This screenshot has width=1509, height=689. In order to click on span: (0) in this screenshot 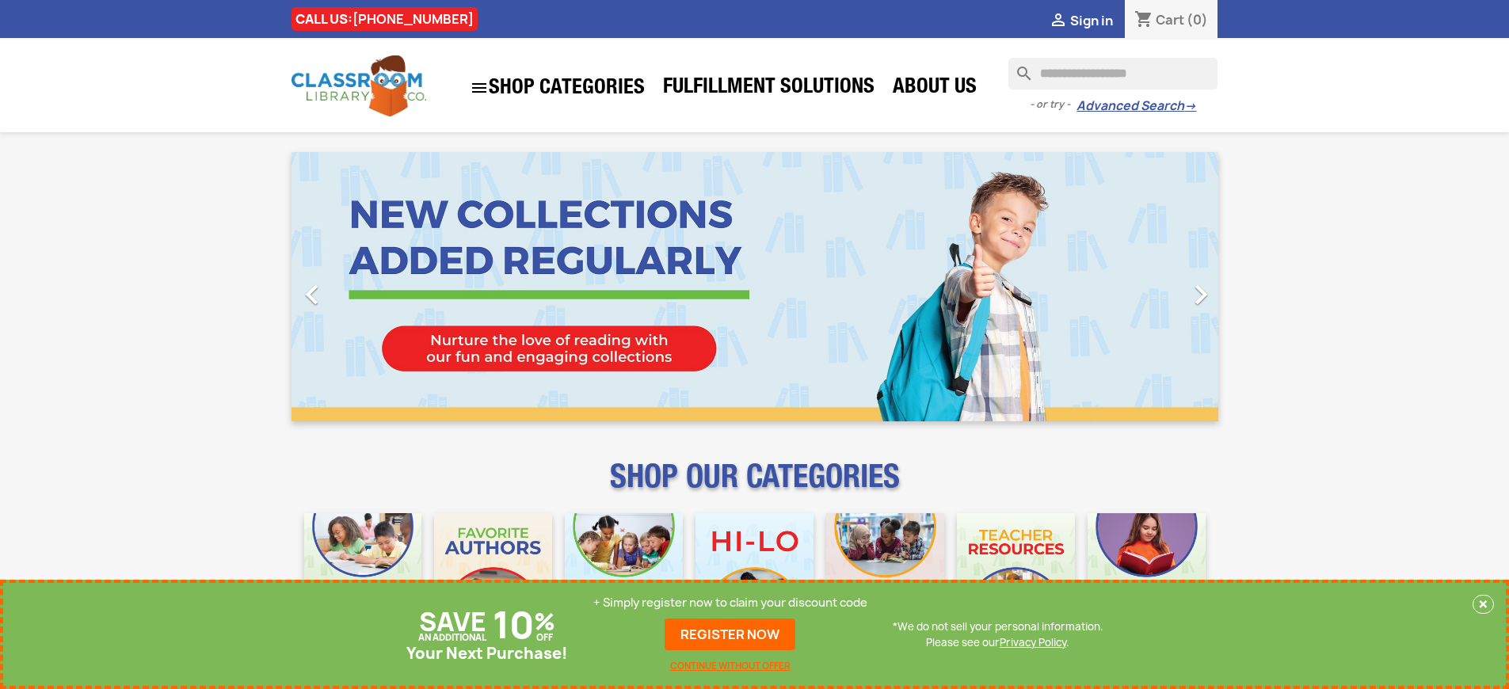, I will do `click(1197, 20)`.